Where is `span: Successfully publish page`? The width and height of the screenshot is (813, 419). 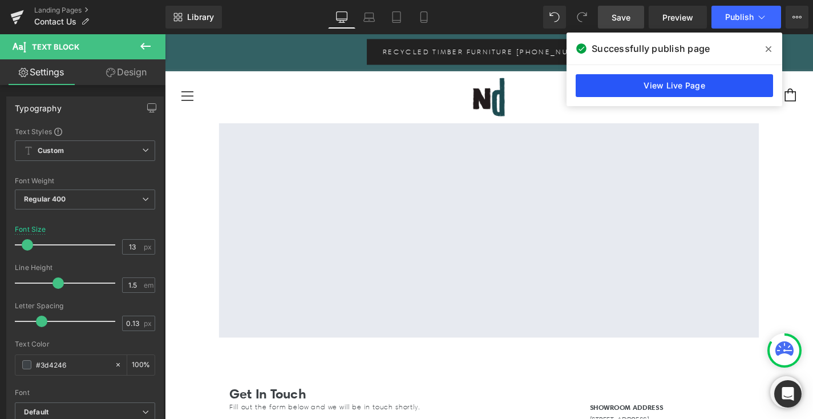
span: Successfully publish page is located at coordinates (650, 48).